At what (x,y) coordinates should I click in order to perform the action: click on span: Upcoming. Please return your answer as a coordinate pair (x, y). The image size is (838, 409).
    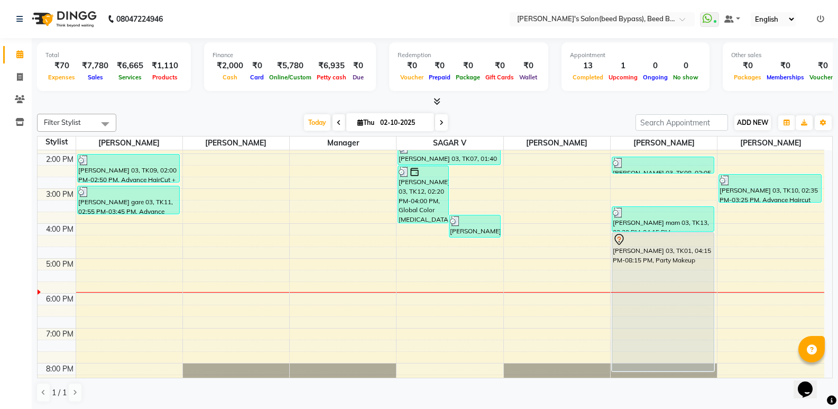
    Looking at the image, I should click on (623, 77).